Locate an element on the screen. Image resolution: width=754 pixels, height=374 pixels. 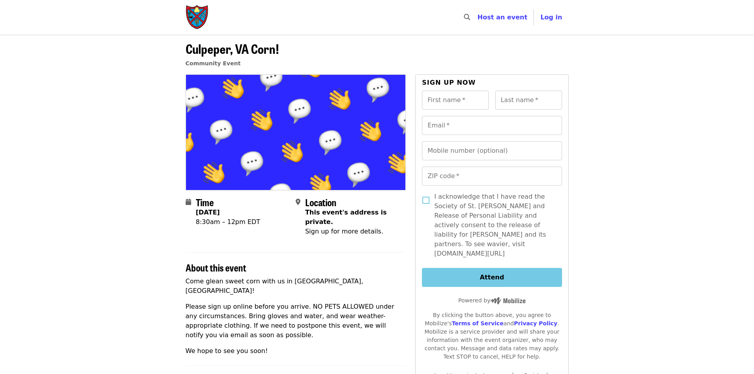
a: Terms of Service is located at coordinates (478, 324).